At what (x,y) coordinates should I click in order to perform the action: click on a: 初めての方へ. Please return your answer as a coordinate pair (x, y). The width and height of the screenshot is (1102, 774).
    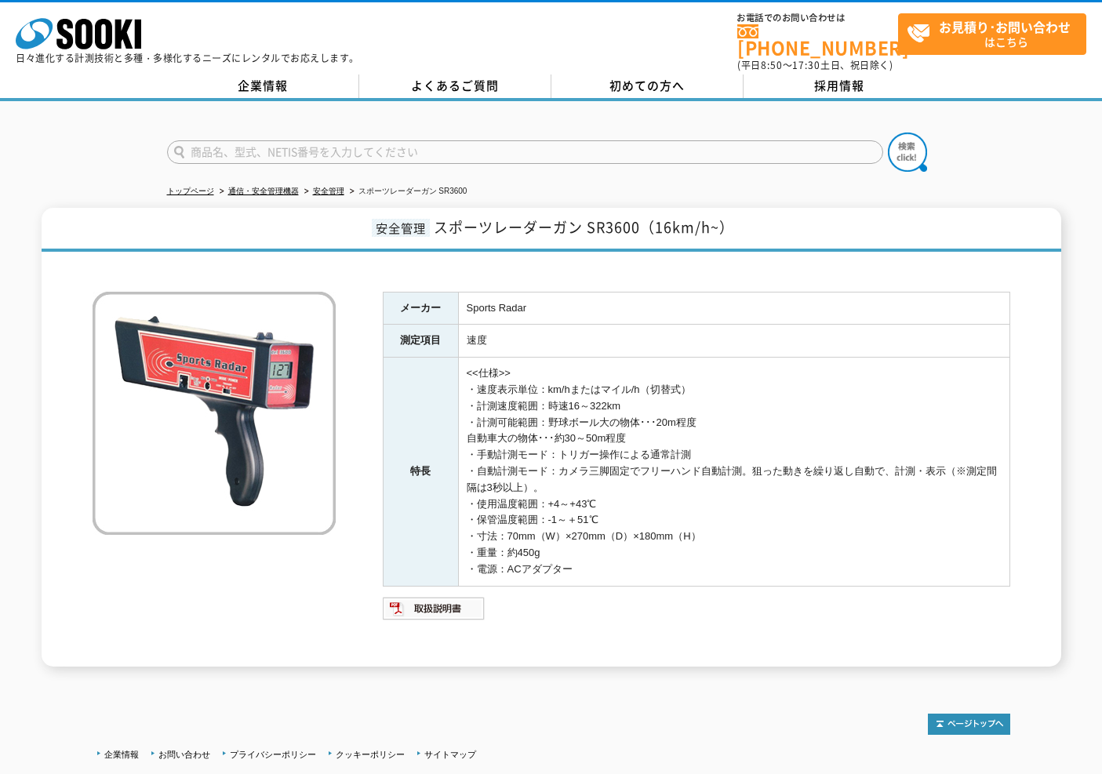
    Looking at the image, I should click on (647, 86).